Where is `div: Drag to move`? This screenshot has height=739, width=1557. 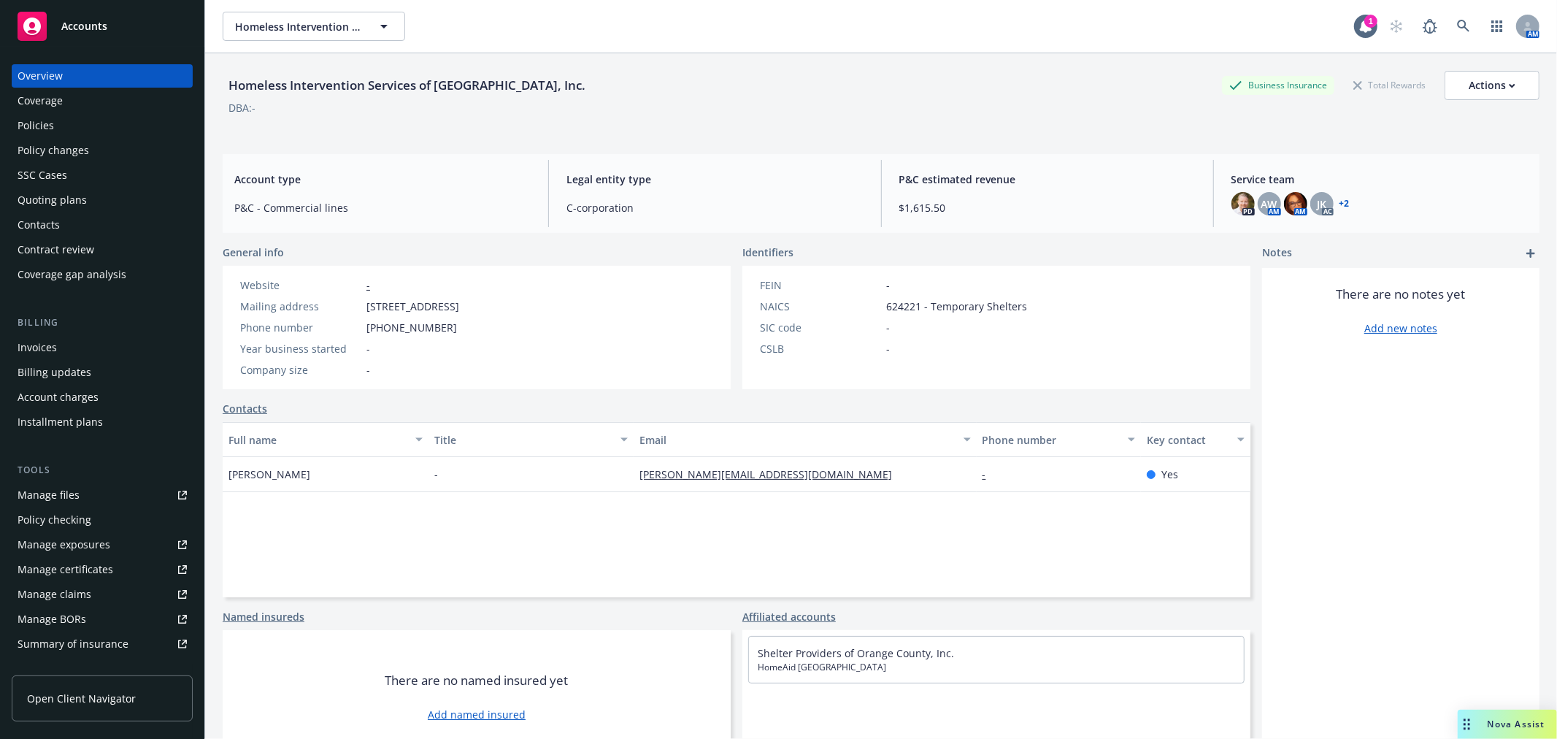 div: Drag to move is located at coordinates (1466, 724).